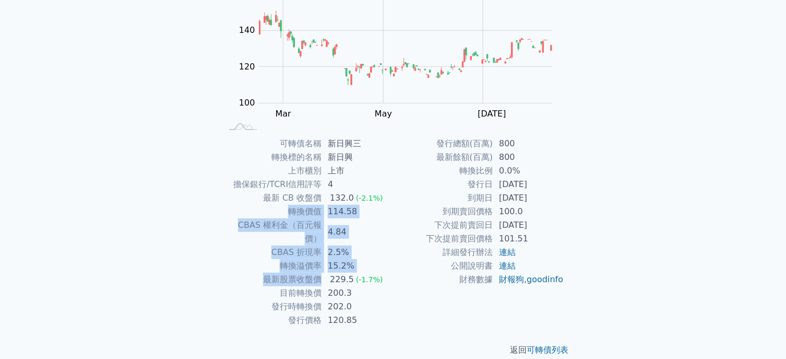 Image resolution: width=786 pixels, height=359 pixels. Describe the element at coordinates (443, 239) in the screenshot. I see `td: 下次提前賣回價格` at that location.